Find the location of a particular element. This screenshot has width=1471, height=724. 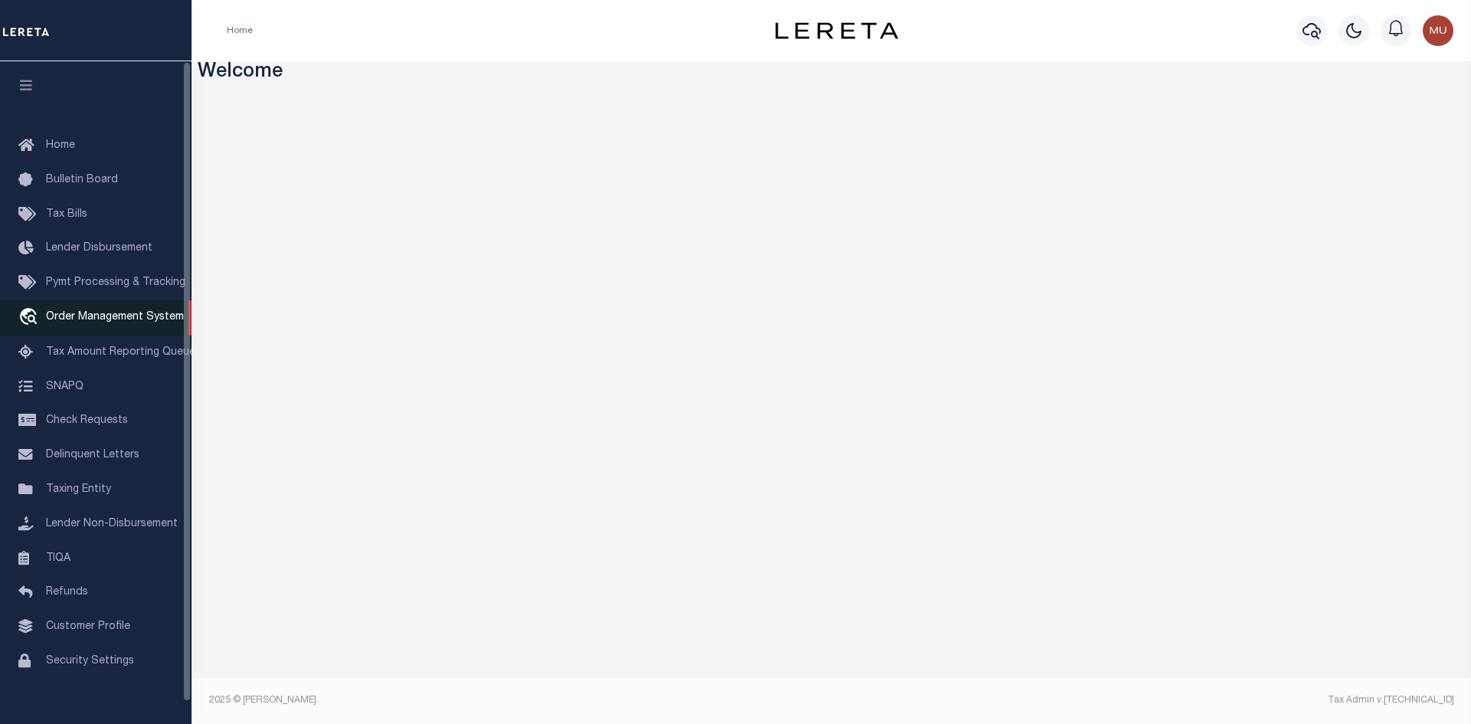

span: Order Management System is located at coordinates (115, 317).